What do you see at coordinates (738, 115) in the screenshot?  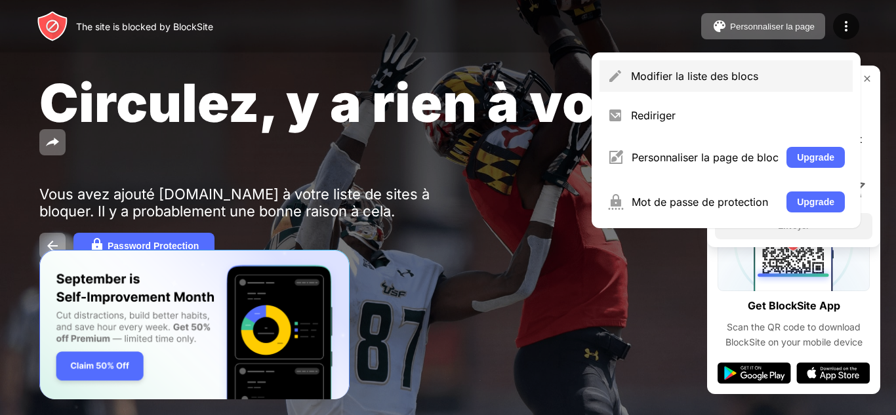 I see `div: Rediriger` at bounding box center [738, 115].